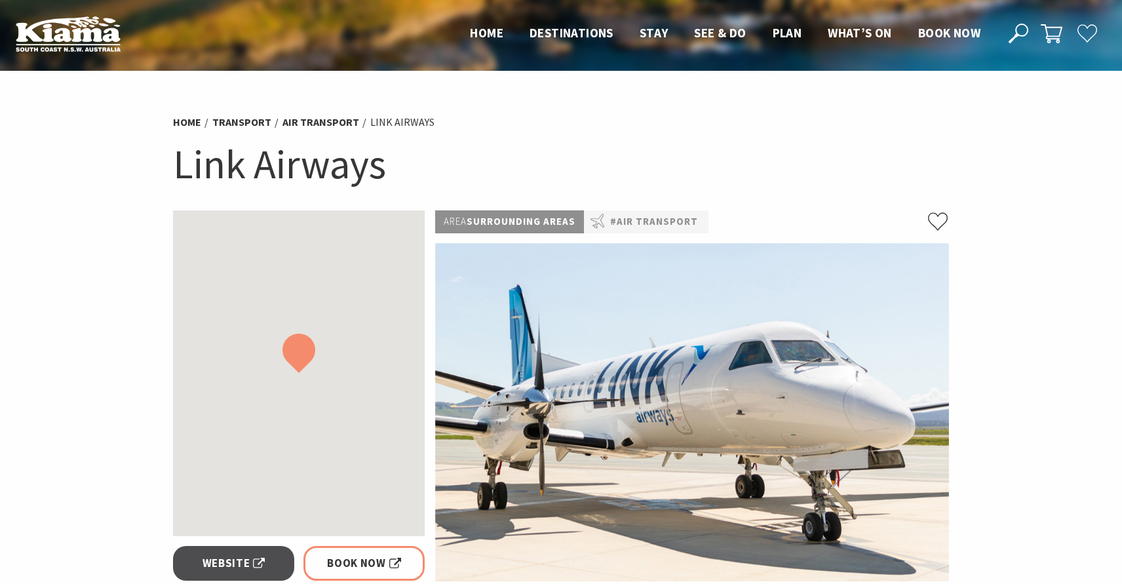 The width and height of the screenshot is (1122, 584). I want to click on span: Destinations, so click(572, 33).